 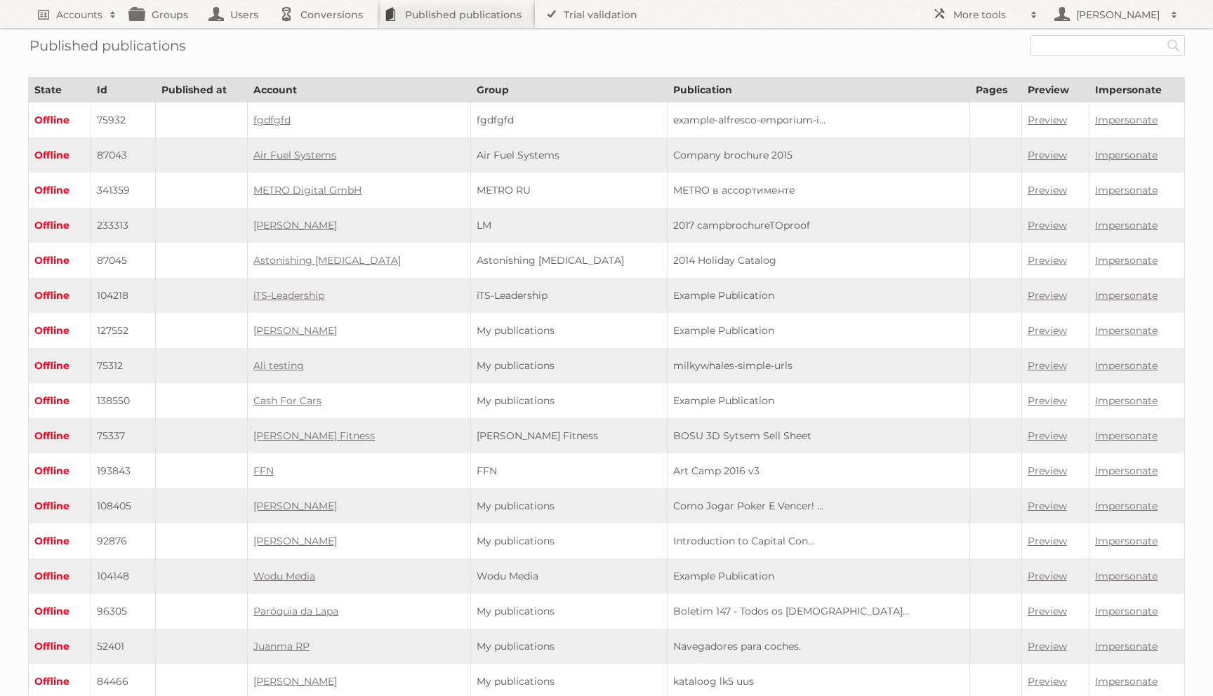 I want to click on td: 2017 campbrochureTOproof, so click(x=819, y=225).